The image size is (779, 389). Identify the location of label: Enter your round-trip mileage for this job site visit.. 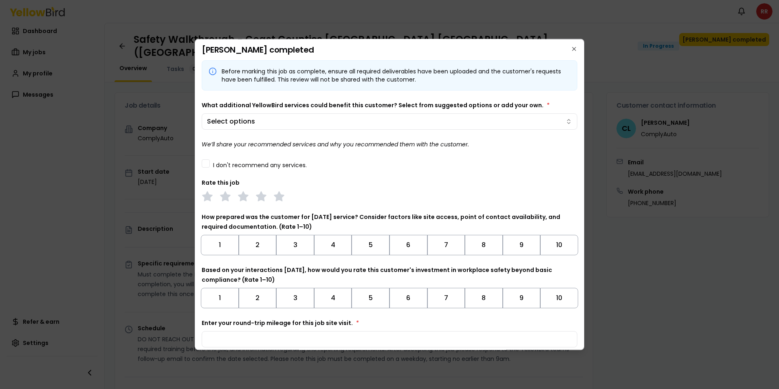
(280, 323).